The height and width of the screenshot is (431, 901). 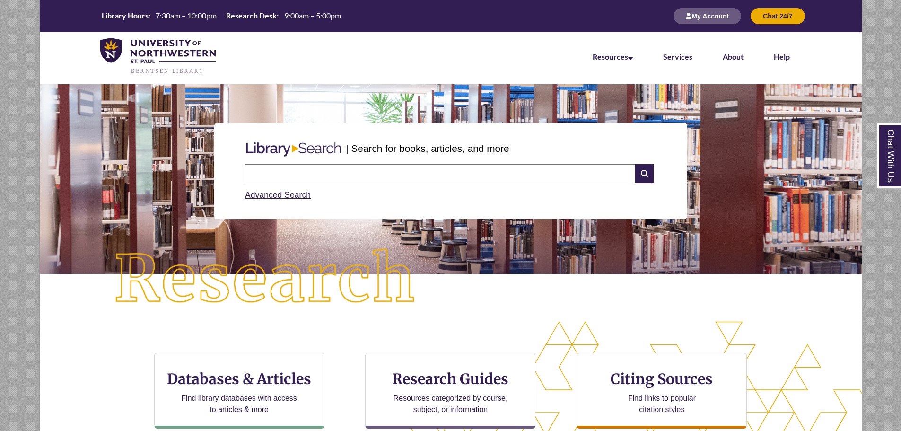 I want to click on h3: Citing Sources, so click(x=662, y=379).